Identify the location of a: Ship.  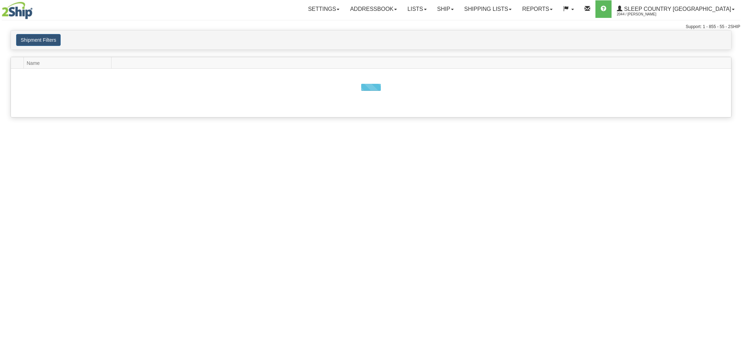
(445, 9).